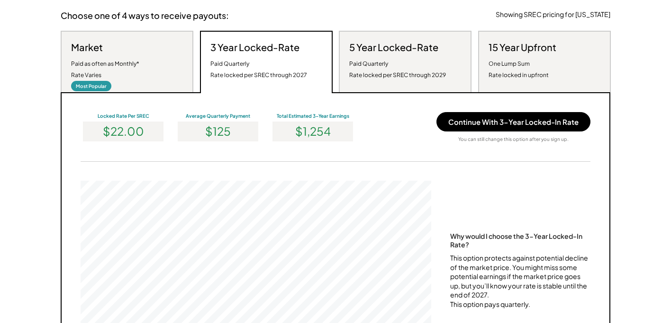 This screenshot has width=671, height=323. Describe the element at coordinates (218, 131) in the screenshot. I see `div: $125` at that location.